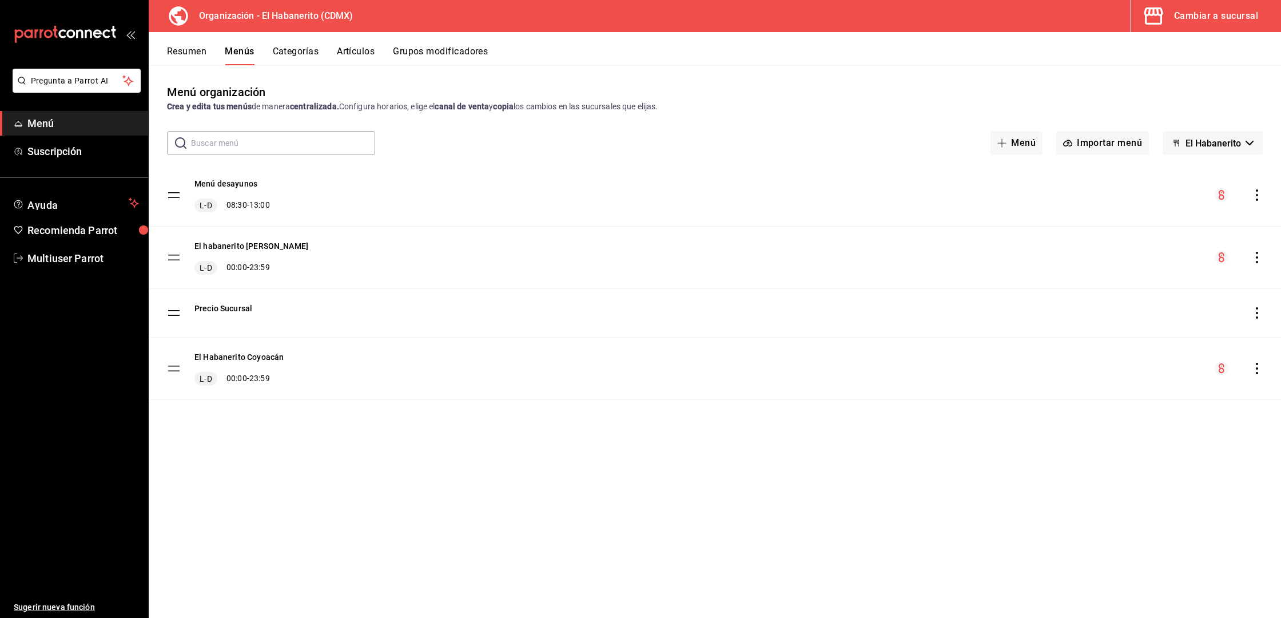 Image resolution: width=1281 pixels, height=618 pixels. What do you see at coordinates (1016, 143) in the screenshot?
I see `button: Menú` at bounding box center [1016, 143].